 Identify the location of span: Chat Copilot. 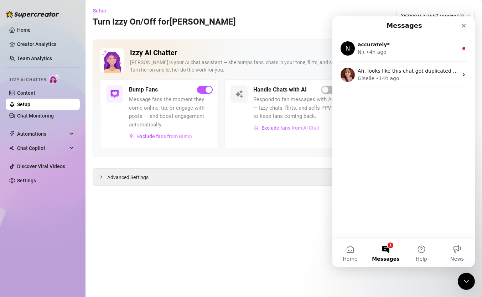
(42, 148).